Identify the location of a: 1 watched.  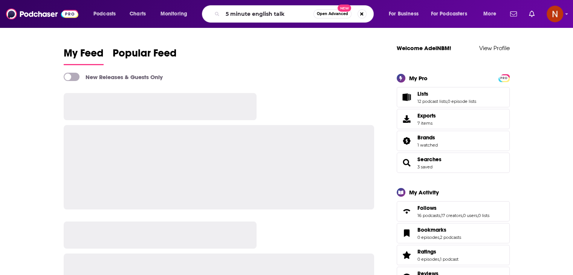
(427, 145).